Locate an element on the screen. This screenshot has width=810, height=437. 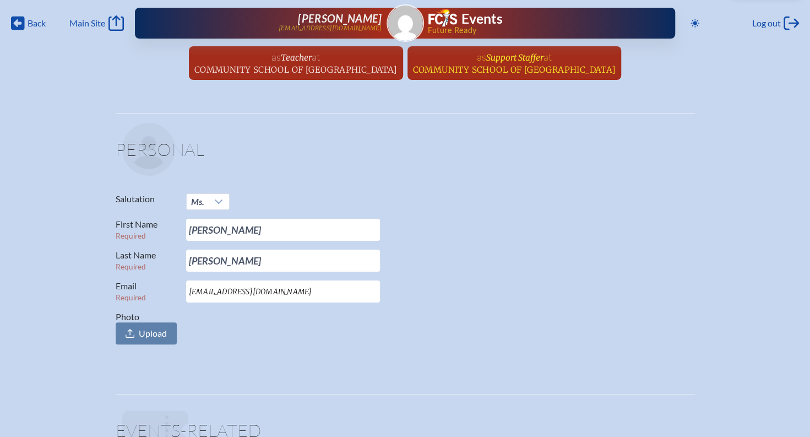
a: Gravatar is located at coordinates (405, 23).